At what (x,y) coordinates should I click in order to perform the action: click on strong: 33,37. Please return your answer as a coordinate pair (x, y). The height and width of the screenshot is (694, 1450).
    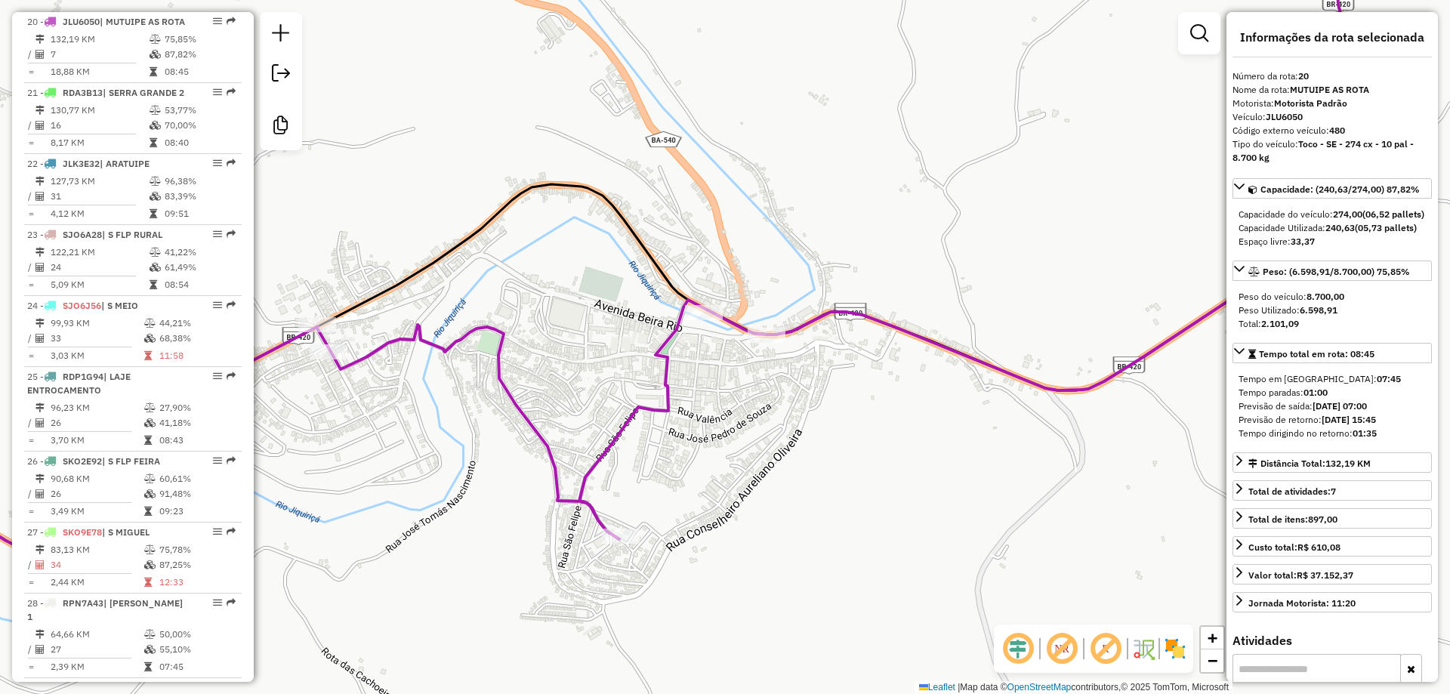
    Looking at the image, I should click on (1303, 241).